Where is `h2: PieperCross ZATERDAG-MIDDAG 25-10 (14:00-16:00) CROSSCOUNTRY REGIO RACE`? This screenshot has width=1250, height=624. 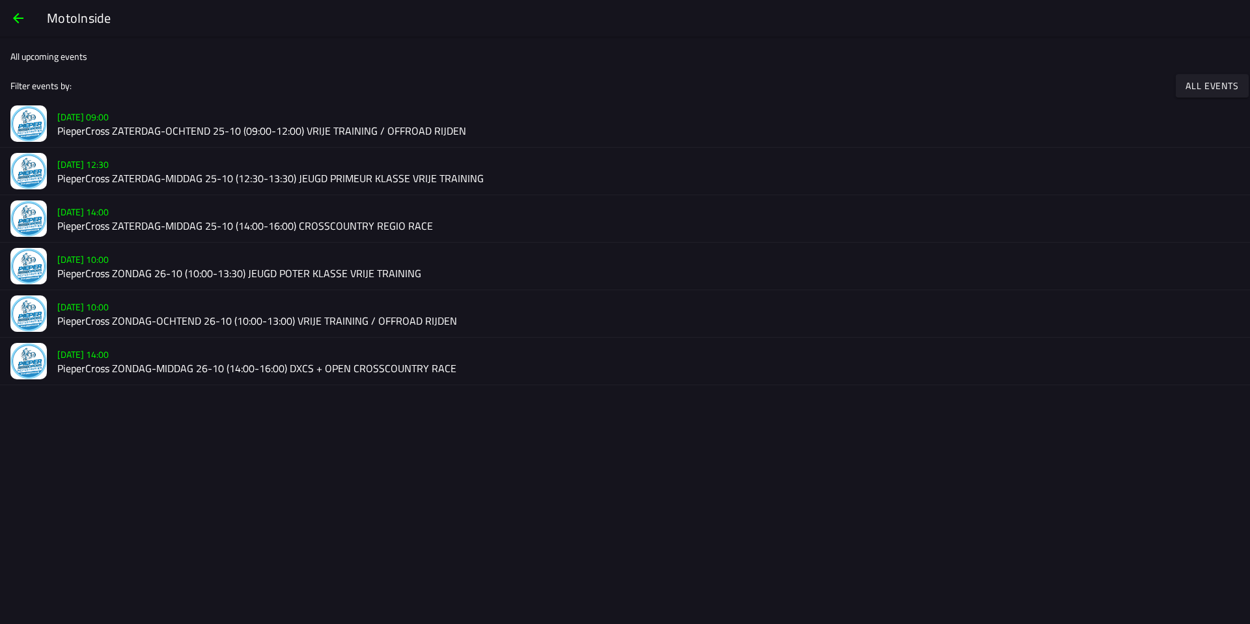 h2: PieperCross ZATERDAG-MIDDAG 25-10 (14:00-16:00) CROSSCOUNTRY REGIO RACE is located at coordinates (649, 226).